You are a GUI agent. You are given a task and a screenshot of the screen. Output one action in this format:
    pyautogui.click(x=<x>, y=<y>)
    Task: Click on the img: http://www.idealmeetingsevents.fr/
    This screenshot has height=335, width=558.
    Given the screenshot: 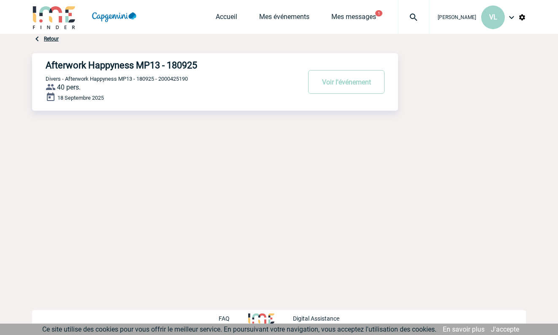 What is the action you would take?
    pyautogui.click(x=261, y=319)
    